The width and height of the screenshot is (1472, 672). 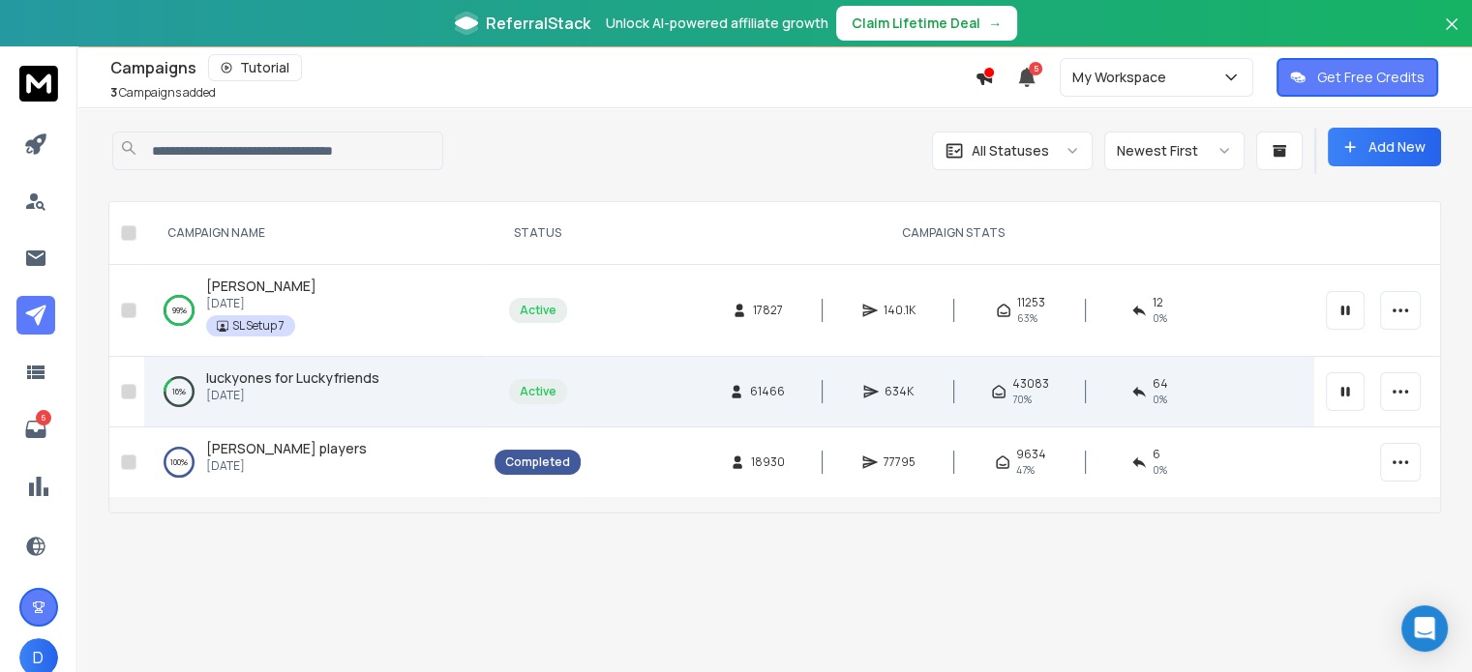 I want to click on span: 634K, so click(x=899, y=392).